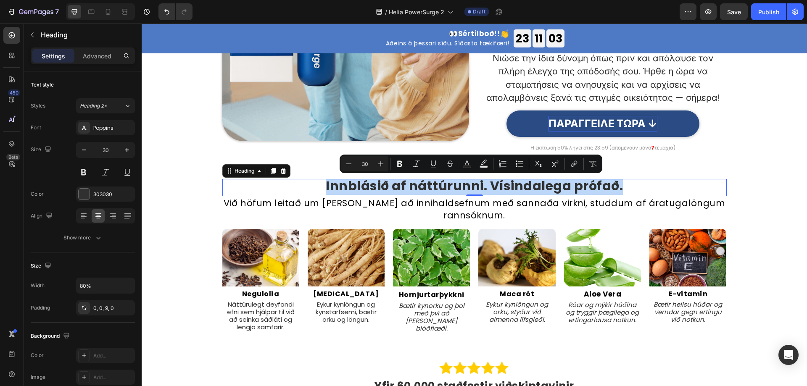 This screenshot has height=386, width=807. Describe the element at coordinates (546, 234) in the screenshot. I see `img: gempages_578032762192134844-2777a004-2050-447e-b243-bf18caeffb26.jpg` at that location.